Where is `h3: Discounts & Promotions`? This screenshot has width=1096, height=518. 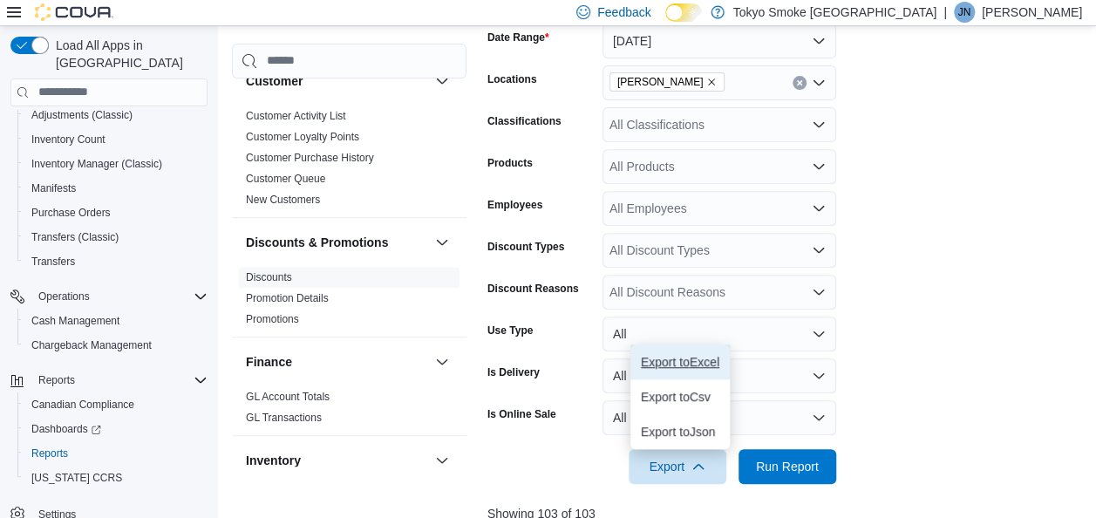 h3: Discounts & Promotions is located at coordinates (317, 242).